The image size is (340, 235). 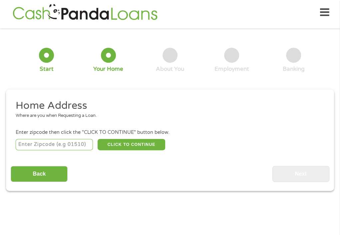 I want to click on div: Start, so click(x=47, y=69).